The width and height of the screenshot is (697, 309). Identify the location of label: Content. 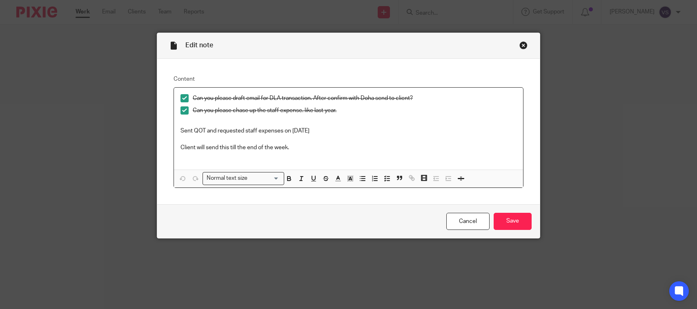
(348, 79).